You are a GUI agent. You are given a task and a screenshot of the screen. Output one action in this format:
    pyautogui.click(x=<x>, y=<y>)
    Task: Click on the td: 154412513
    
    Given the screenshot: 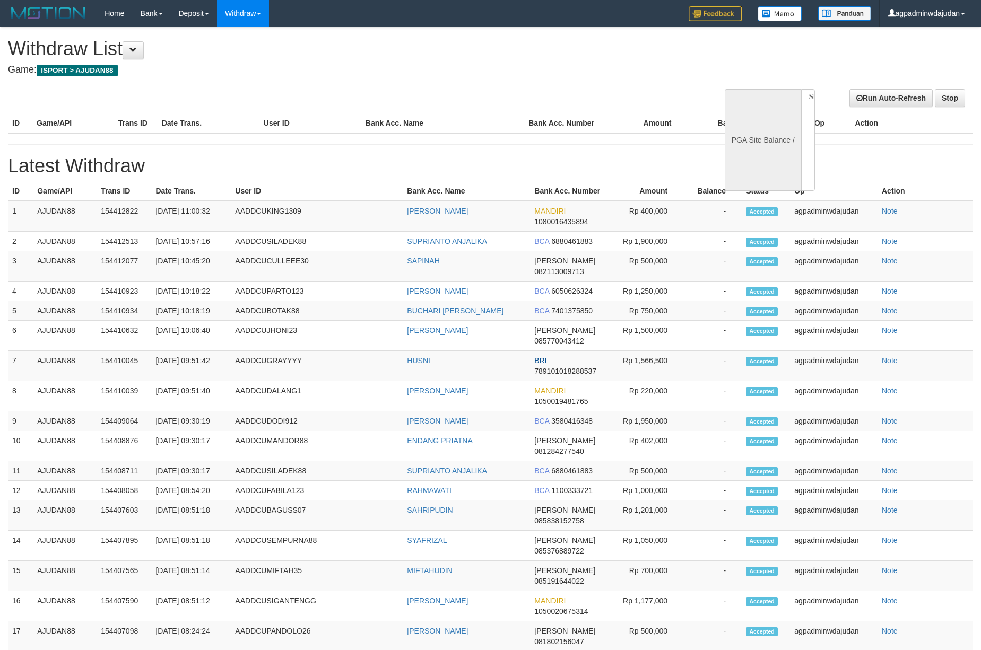 What is the action you would take?
    pyautogui.click(x=124, y=241)
    